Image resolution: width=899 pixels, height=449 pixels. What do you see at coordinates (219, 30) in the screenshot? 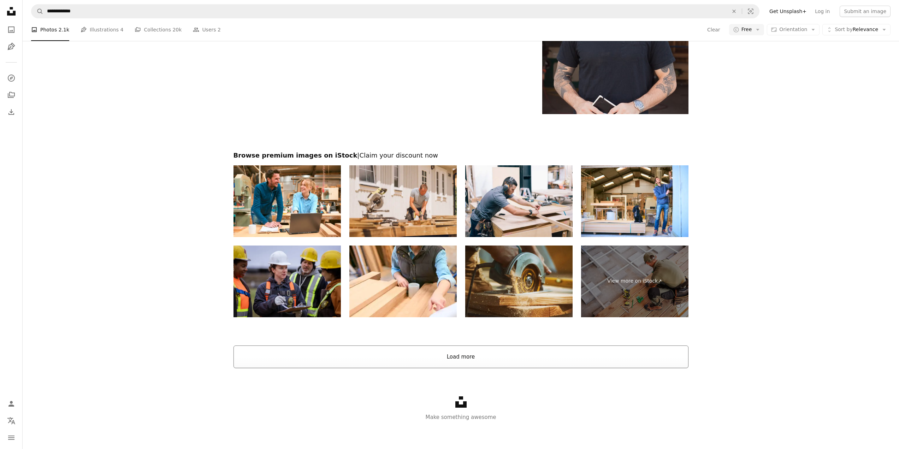
I see `span: 2` at bounding box center [219, 30].